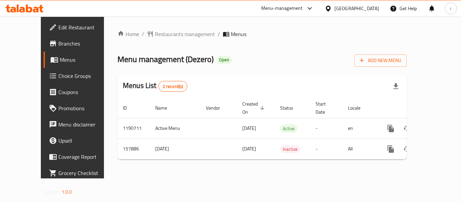 The width and height of the screenshot is (461, 202). What do you see at coordinates (81, 92) in the screenshot?
I see `a: Coupons` at bounding box center [81, 92].